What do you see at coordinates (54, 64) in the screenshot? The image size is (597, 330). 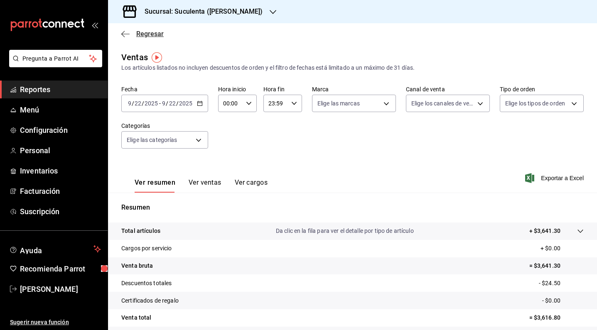 I see `a: Pregunta a Parrot AI` at bounding box center [54, 64].